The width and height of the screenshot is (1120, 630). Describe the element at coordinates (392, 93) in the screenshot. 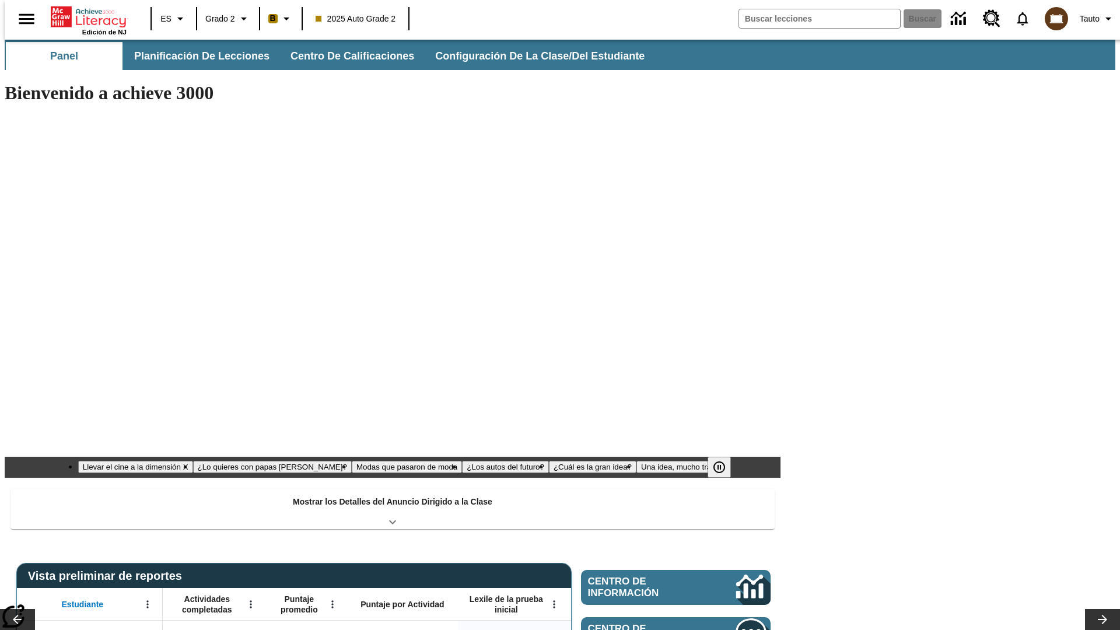

I see `h1: Bienvenido a achieve 3000` at that location.